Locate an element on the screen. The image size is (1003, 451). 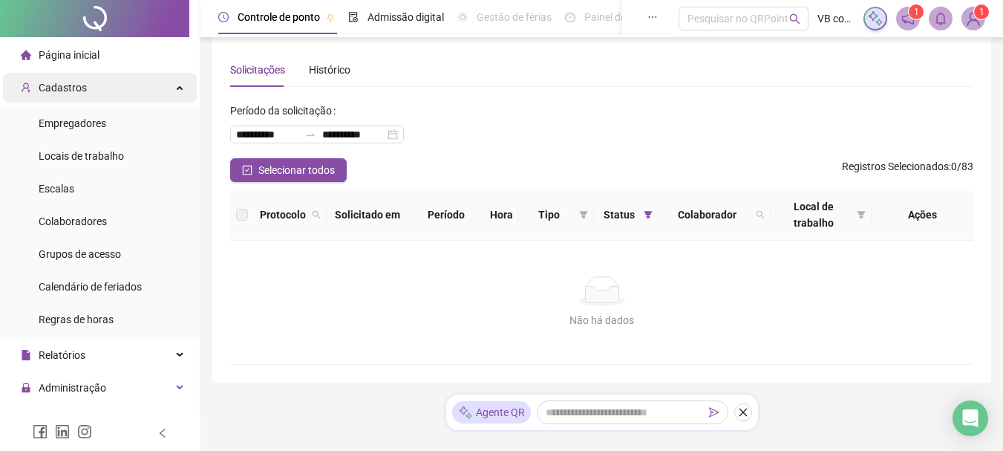
sup: 1 is located at coordinates (916, 12).